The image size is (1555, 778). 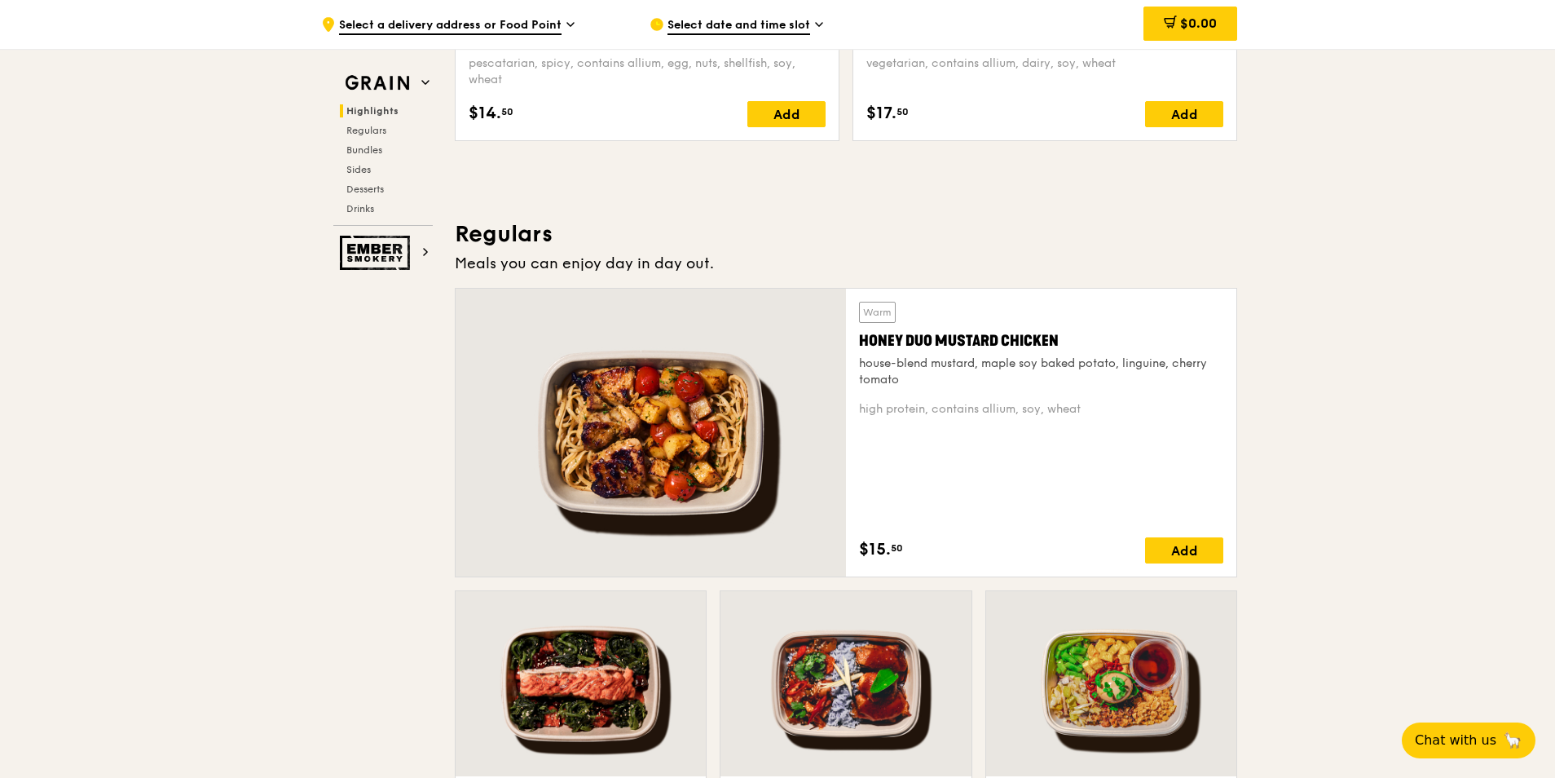 I want to click on img: Ember Smokery web logo, so click(x=377, y=253).